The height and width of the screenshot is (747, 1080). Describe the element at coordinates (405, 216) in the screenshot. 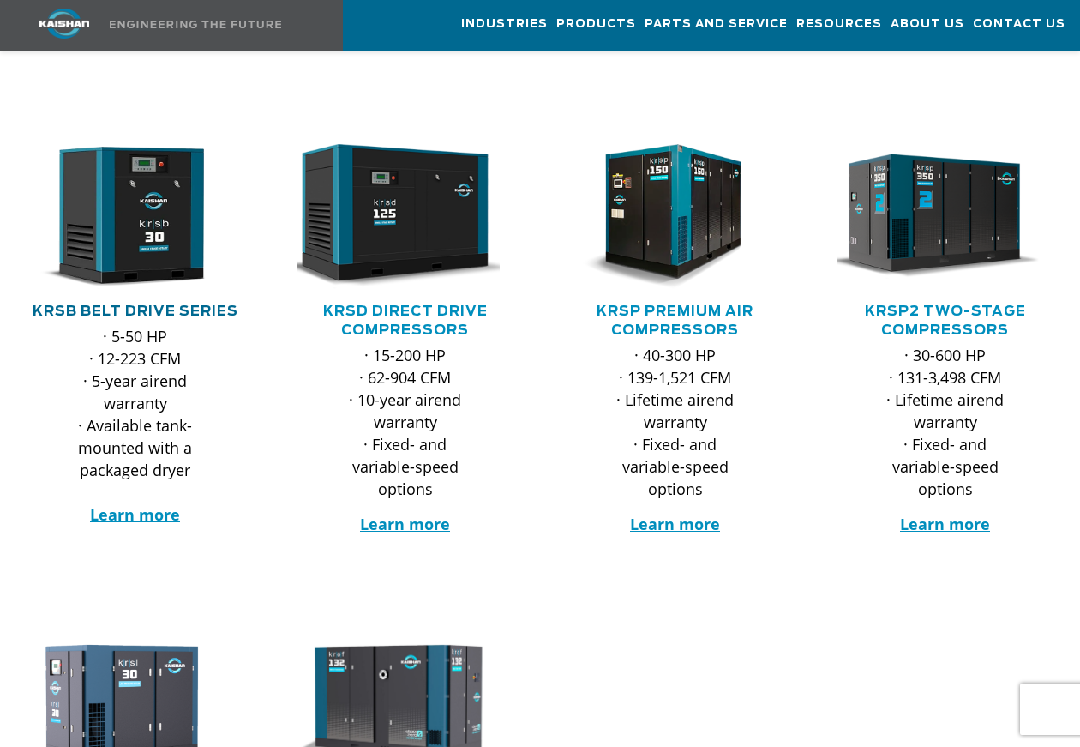

I see `div: krsd125` at that location.